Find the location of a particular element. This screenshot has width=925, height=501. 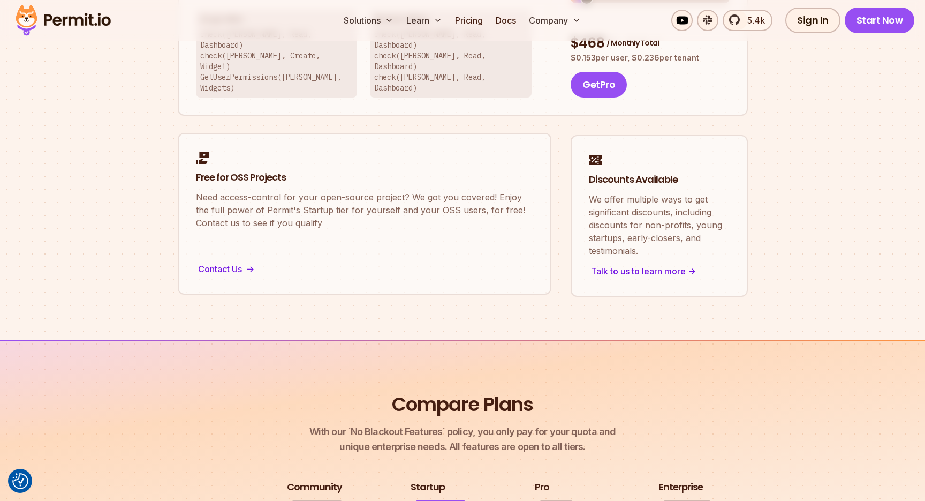

a: Pricing is located at coordinates (469, 20).